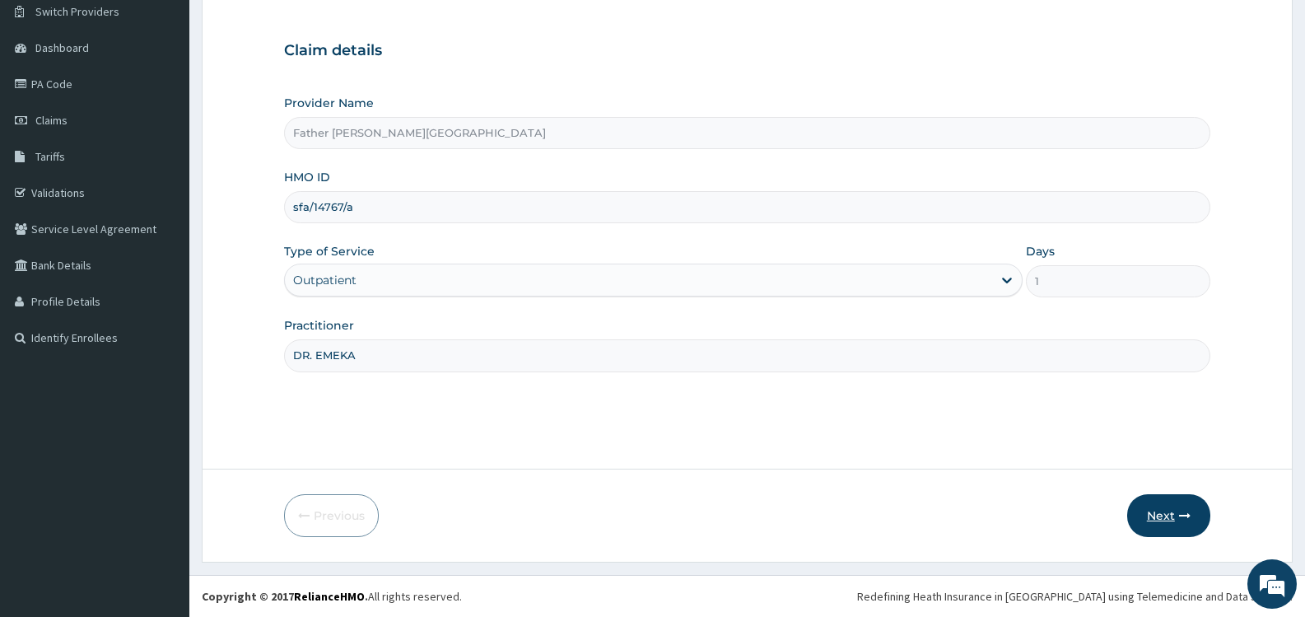 The image size is (1305, 617). I want to click on img: d_794563401_company_1708531726252_794563401, so click(49, 103).